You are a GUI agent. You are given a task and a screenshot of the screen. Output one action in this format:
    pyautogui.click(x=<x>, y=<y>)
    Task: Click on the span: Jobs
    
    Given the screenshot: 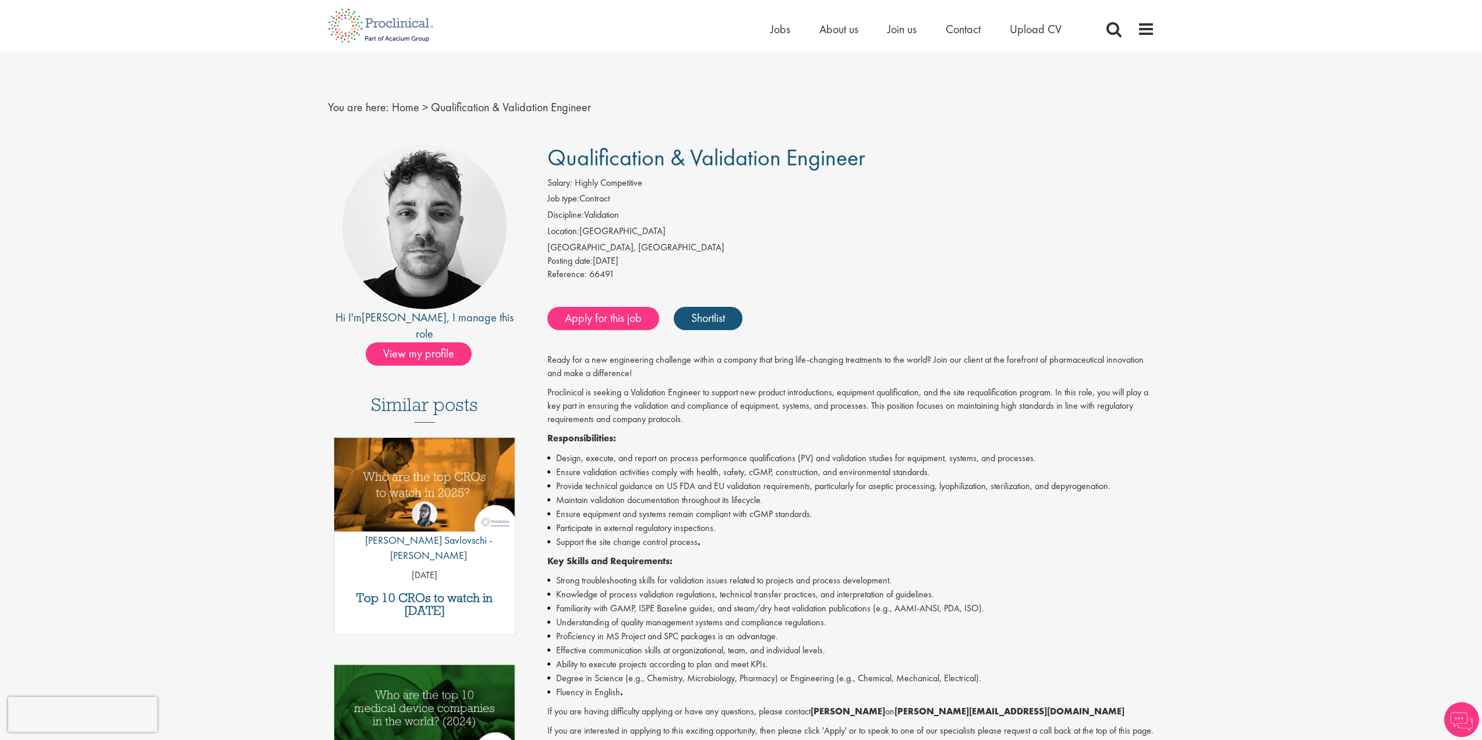 What is the action you would take?
    pyautogui.click(x=780, y=29)
    